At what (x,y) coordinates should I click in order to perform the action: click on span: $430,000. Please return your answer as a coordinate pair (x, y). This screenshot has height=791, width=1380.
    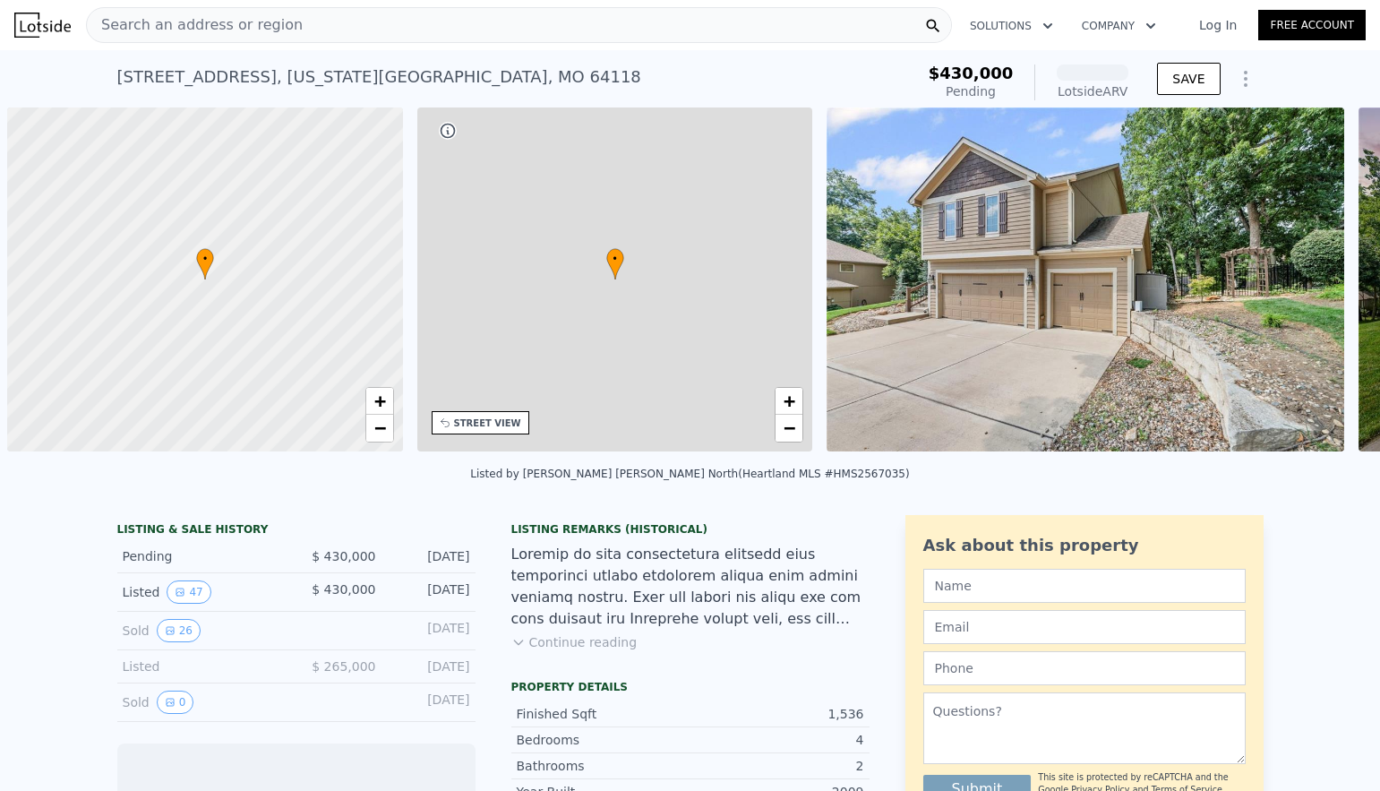
    Looking at the image, I should click on (970, 73).